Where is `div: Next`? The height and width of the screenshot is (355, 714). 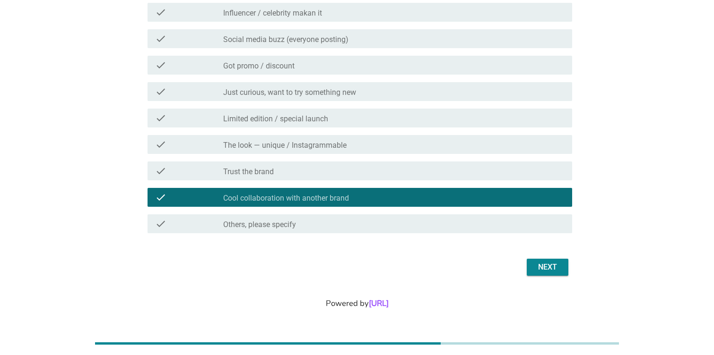
div: Next is located at coordinates (547, 268).